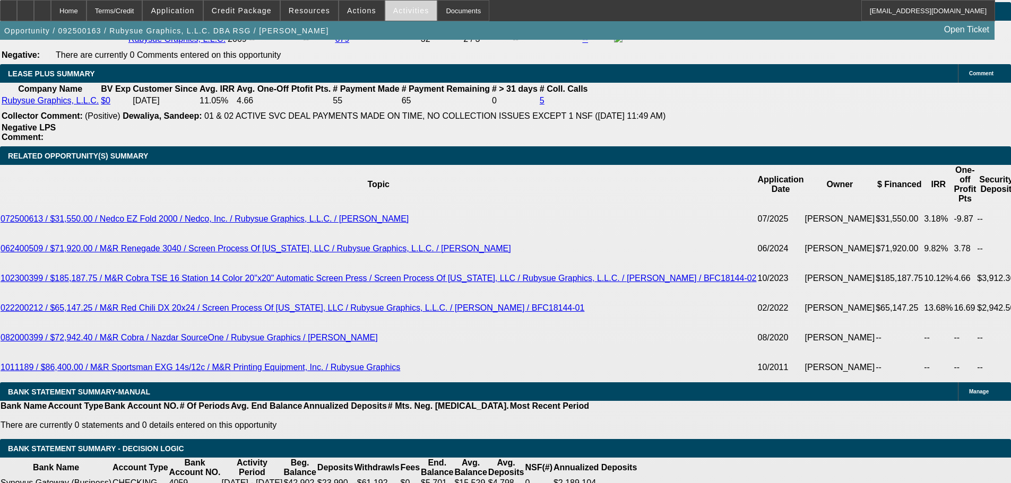  Describe the element at coordinates (411, 11) in the screenshot. I see `span: Activities` at that location.